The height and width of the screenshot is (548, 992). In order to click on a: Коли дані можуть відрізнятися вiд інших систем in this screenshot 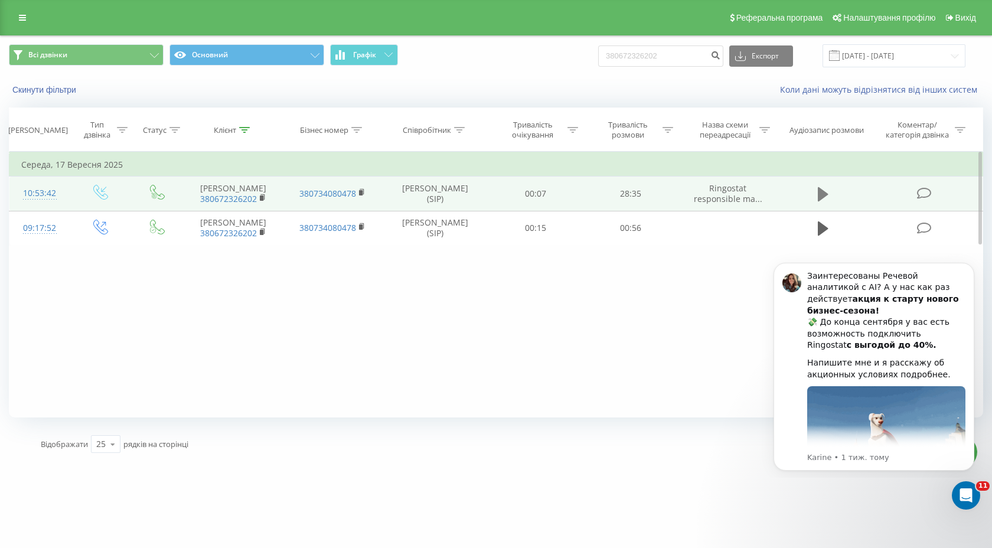, I will do `click(882, 89)`.